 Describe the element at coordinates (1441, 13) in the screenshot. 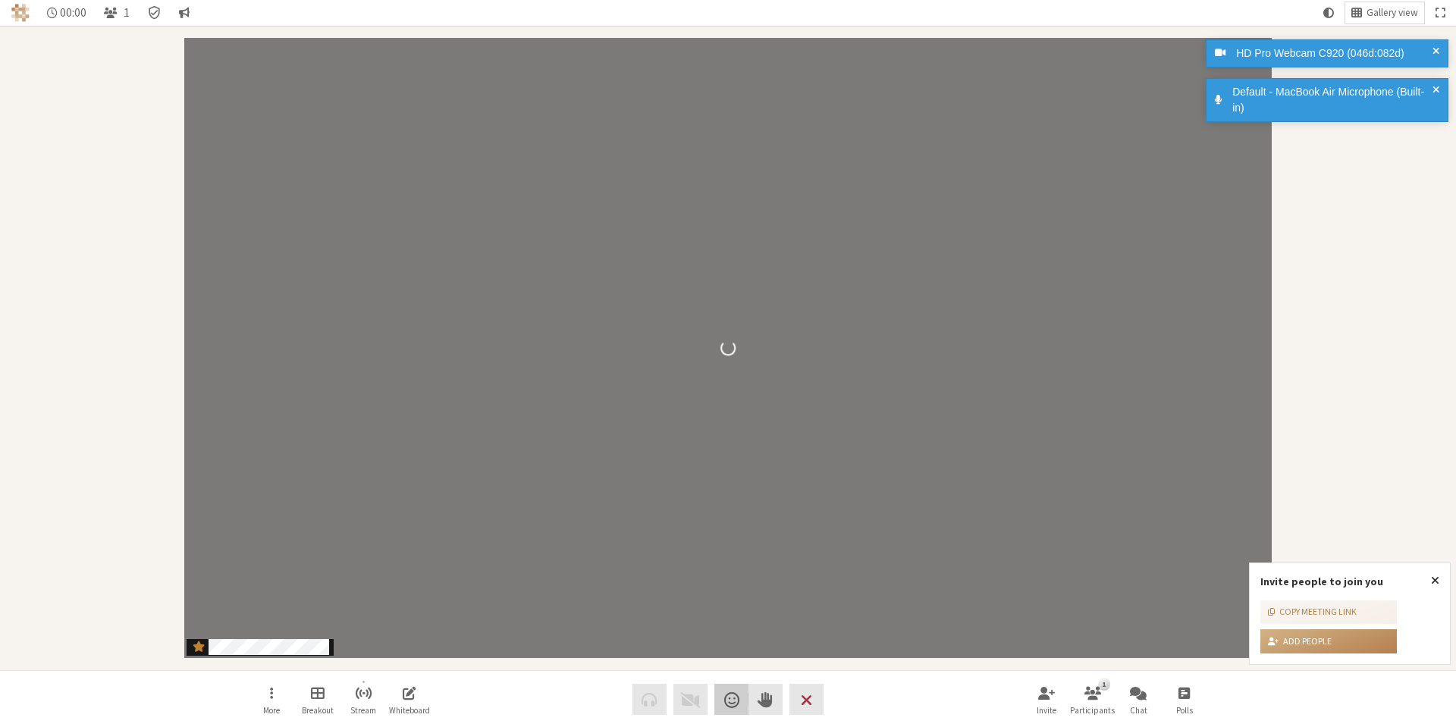

I see `button: Fullscreen` at that location.